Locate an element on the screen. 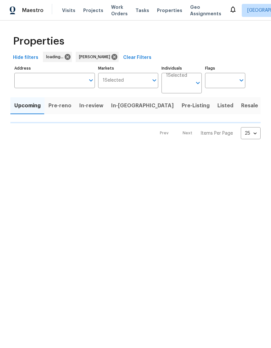 The image size is (271, 348). label: Flags is located at coordinates (225, 68).